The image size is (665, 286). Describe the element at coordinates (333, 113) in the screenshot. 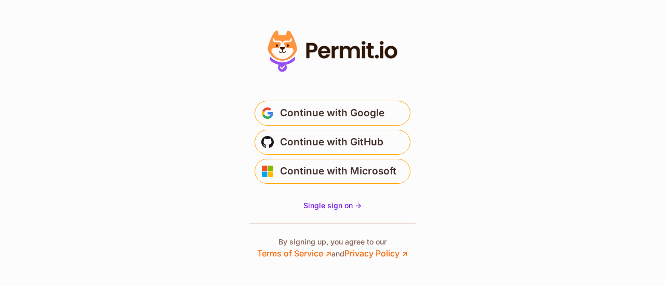

I see `button: Continue with Google` at that location.